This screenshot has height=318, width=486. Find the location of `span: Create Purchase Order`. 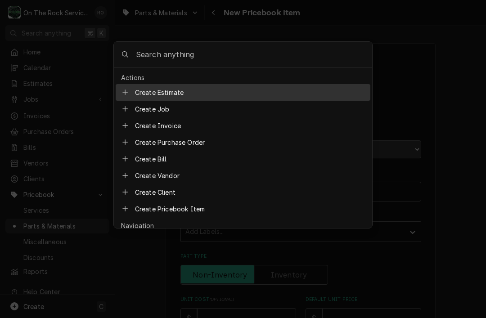

span: Create Purchase Order is located at coordinates (250, 142).